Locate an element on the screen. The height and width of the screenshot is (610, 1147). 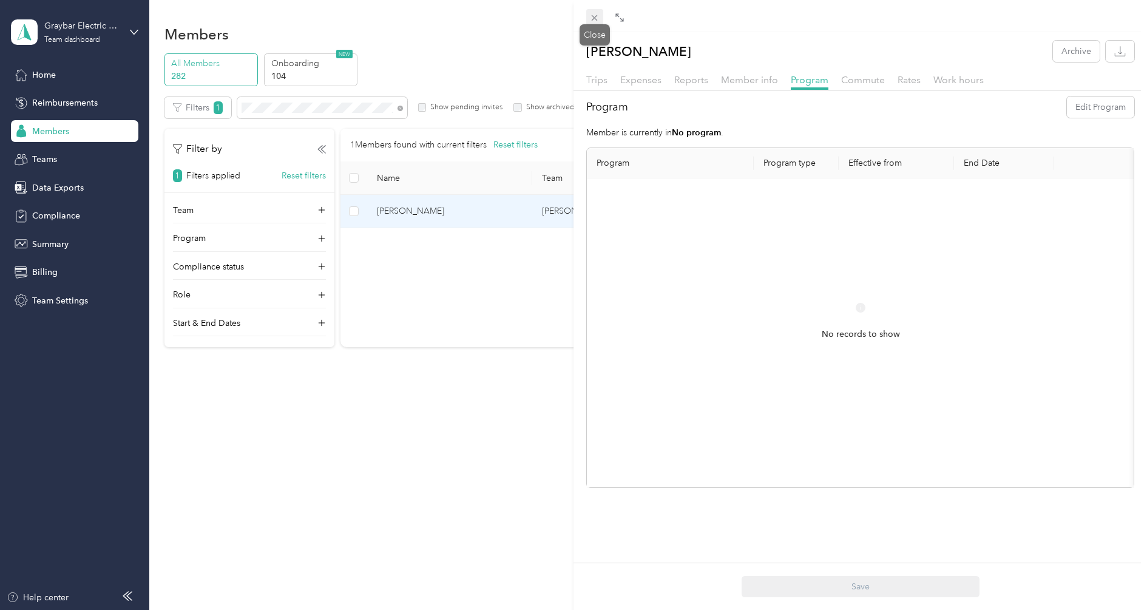
span: Expenses is located at coordinates (641, 80).